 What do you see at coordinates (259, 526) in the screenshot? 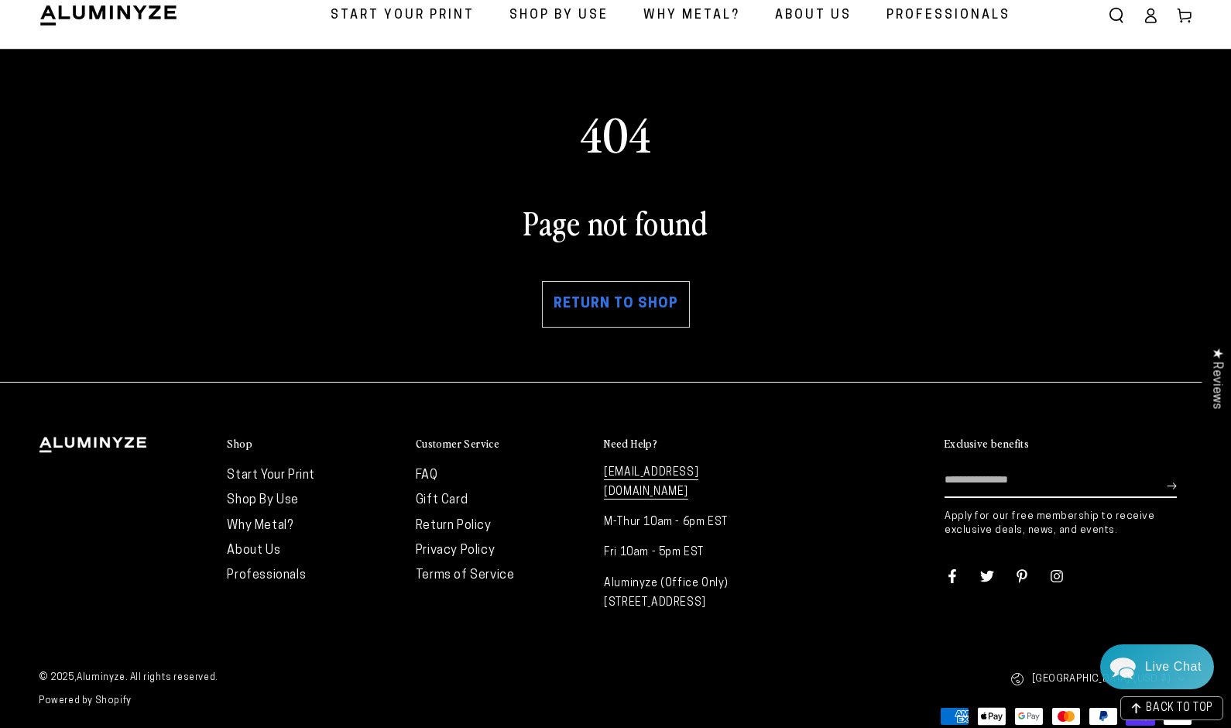
I see `a: Why Metal?` at bounding box center [259, 526].